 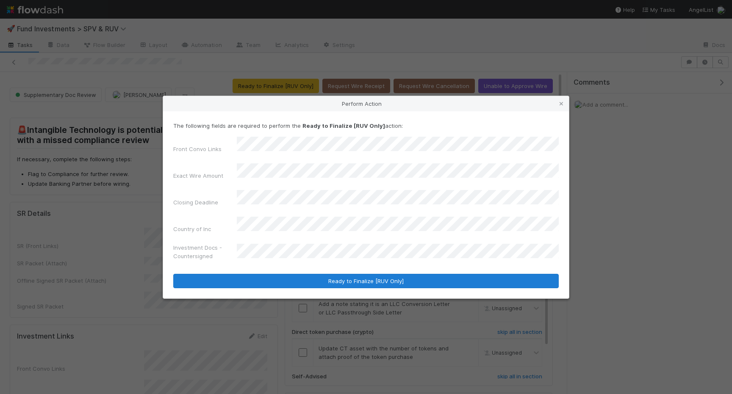 What do you see at coordinates (197, 149) in the screenshot?
I see `label: Front Convo Links` at bounding box center [197, 149].